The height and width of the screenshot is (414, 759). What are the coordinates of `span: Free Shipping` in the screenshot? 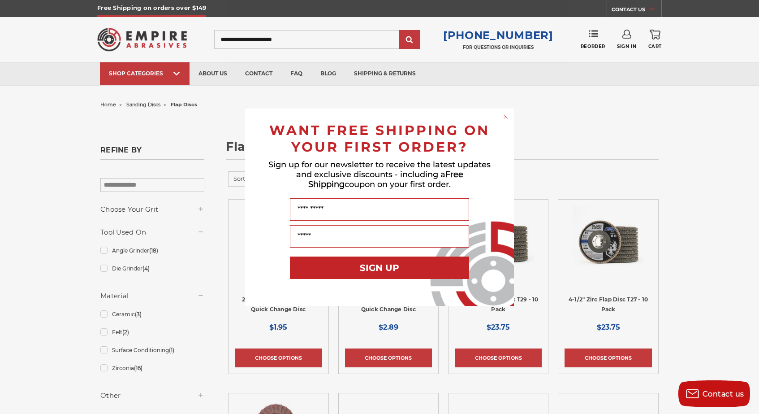 It's located at (386, 179).